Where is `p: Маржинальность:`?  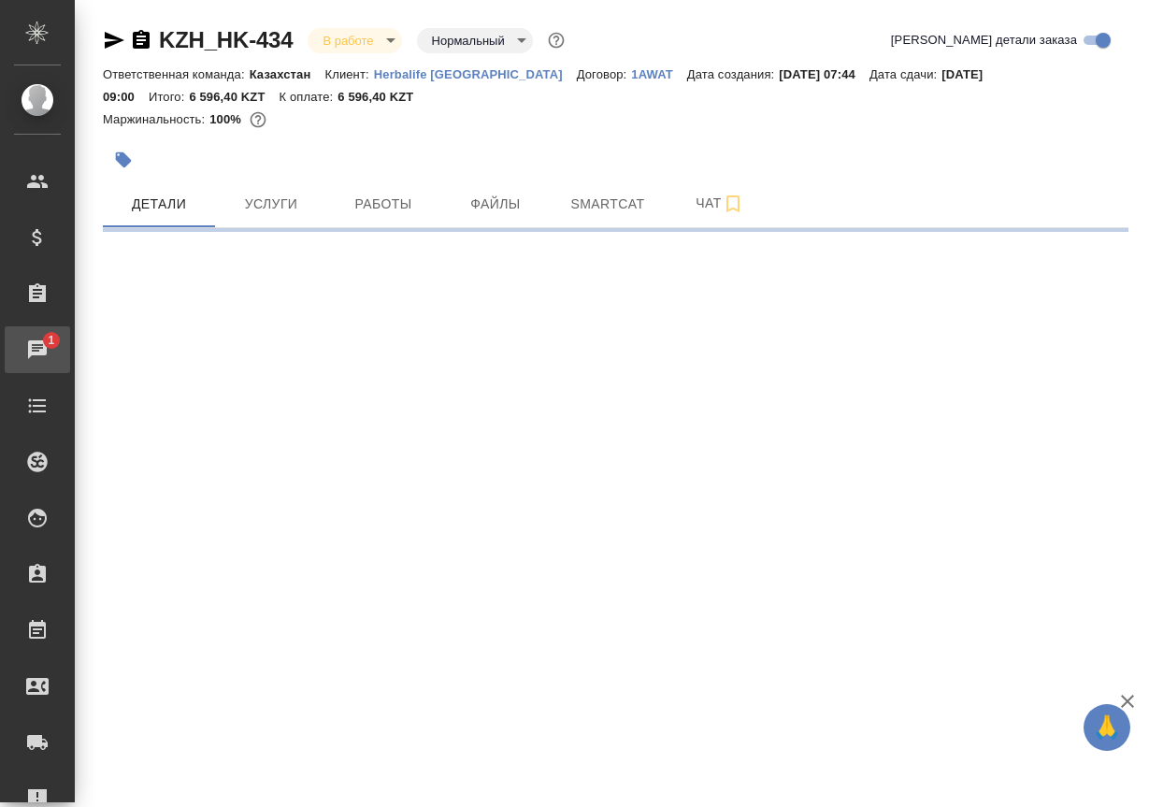 p: Маржинальность: is located at coordinates (156, 119).